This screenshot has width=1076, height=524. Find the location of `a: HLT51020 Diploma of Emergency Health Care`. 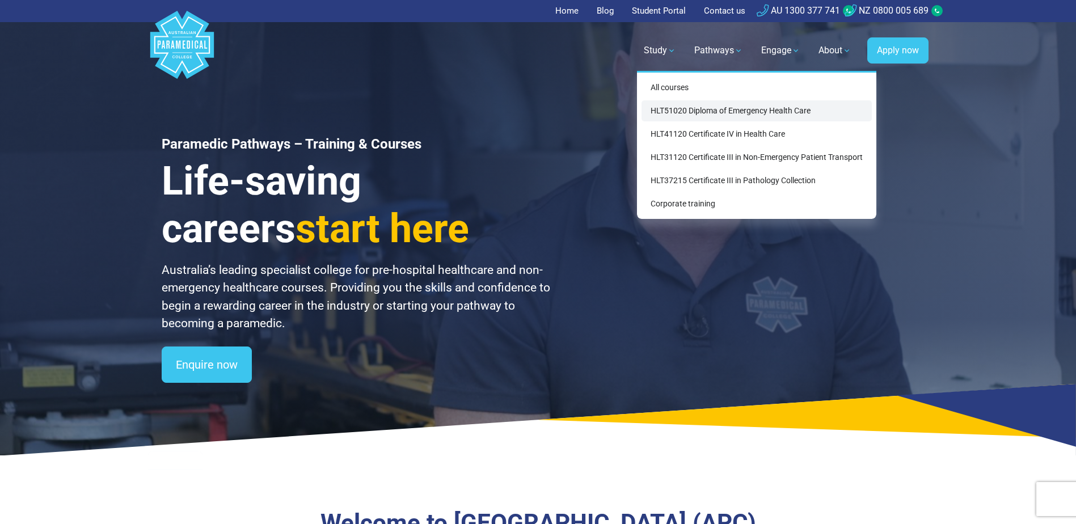

a: HLT51020 Diploma of Emergency Health Care is located at coordinates (757, 111).